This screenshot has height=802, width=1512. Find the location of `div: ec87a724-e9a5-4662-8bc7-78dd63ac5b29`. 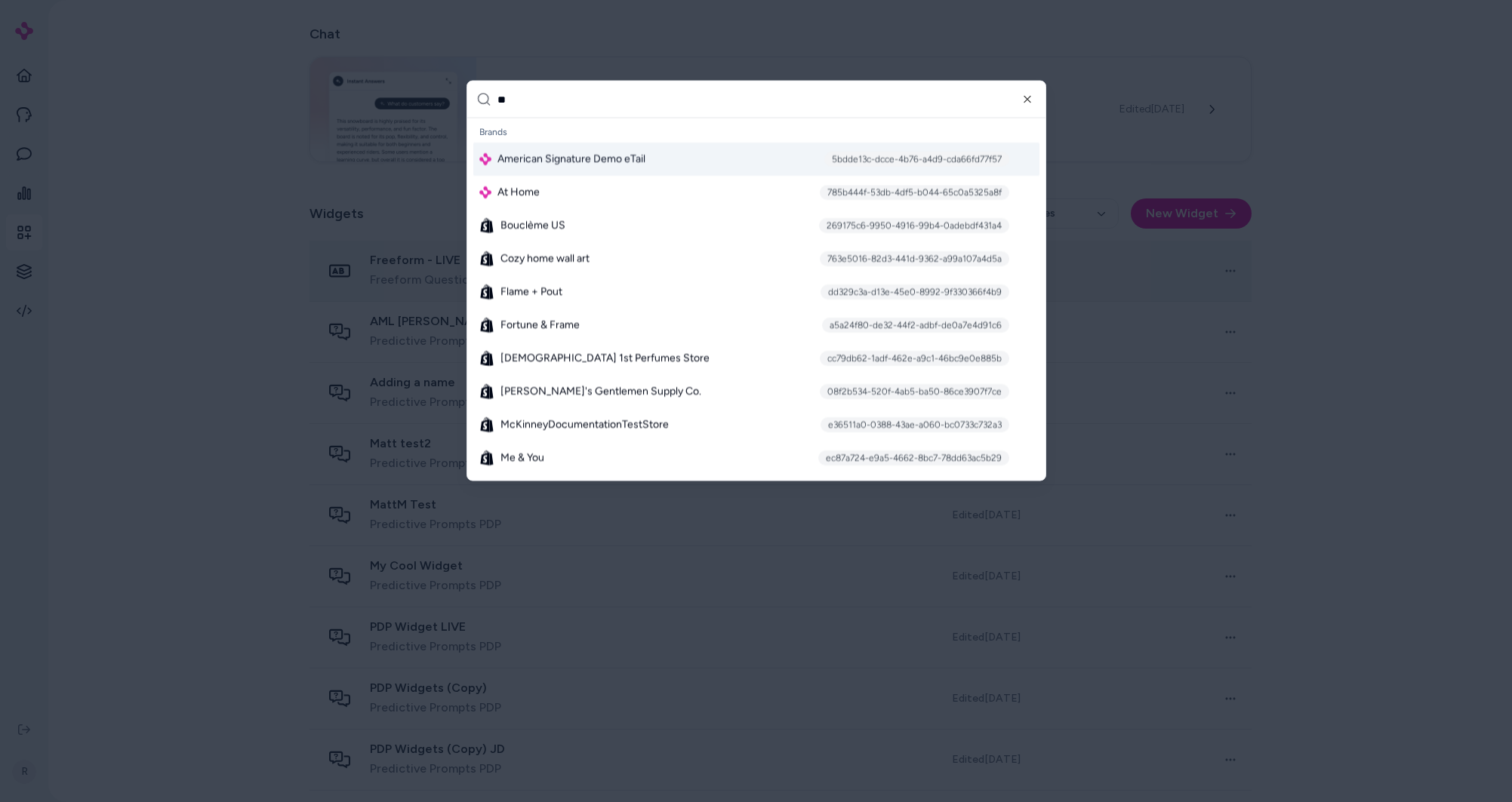

div: ec87a724-e9a5-4662-8bc7-78dd63ac5b29 is located at coordinates (913, 458).